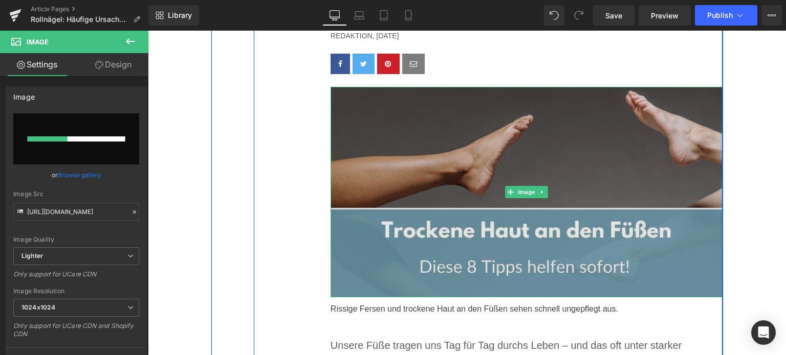  I want to click on div: Only support for UCare CDN and Shopify CDN, so click(76, 333).